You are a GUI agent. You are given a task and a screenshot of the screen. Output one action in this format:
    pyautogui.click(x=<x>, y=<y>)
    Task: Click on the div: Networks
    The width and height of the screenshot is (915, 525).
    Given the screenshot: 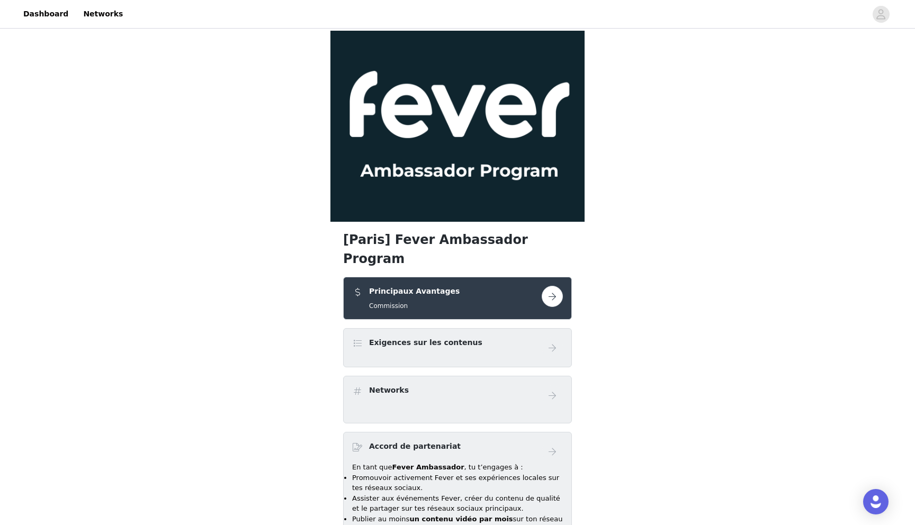 What is the action you would take?
    pyautogui.click(x=457, y=400)
    